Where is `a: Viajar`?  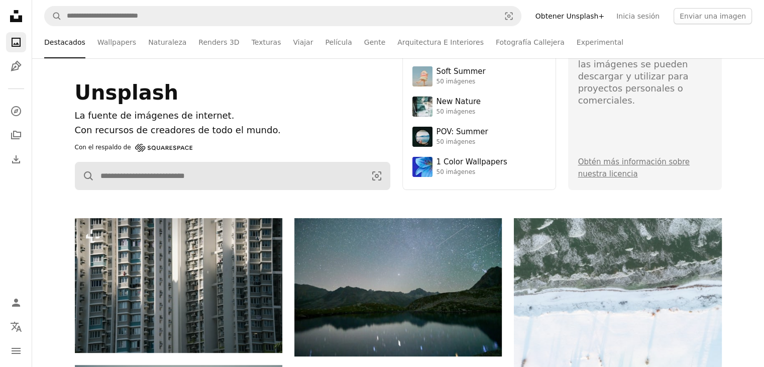
a: Viajar is located at coordinates (303, 42).